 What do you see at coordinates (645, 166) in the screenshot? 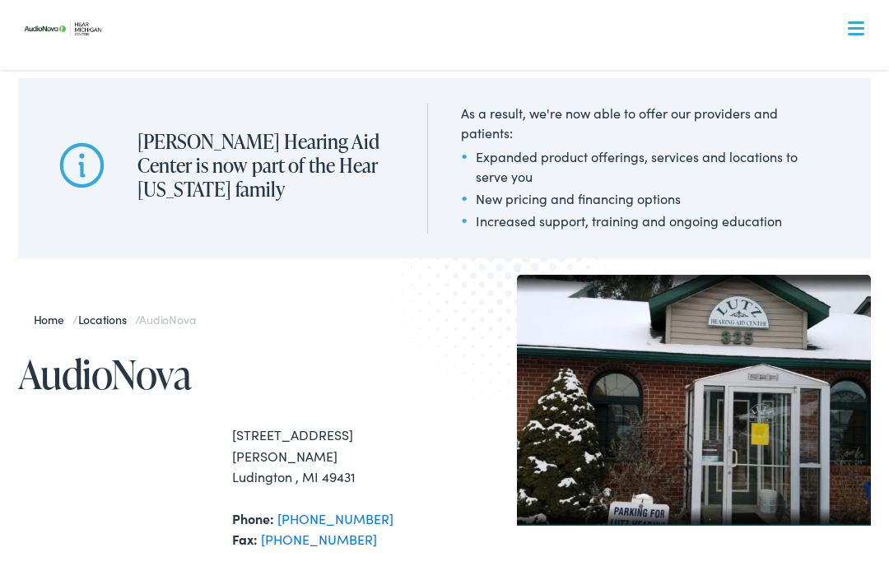
I see `li: Expanded product offerings, services and locations to serve you` at bounding box center [645, 166].